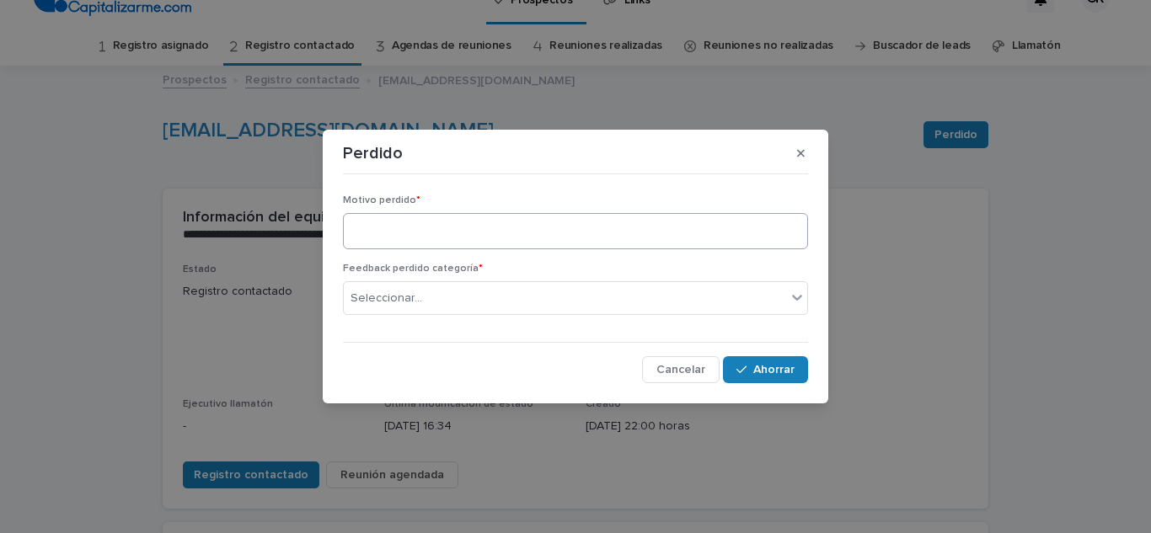 The image size is (1151, 533). Describe the element at coordinates (379, 201) in the screenshot. I see `font: Motivo perdido` at that location.